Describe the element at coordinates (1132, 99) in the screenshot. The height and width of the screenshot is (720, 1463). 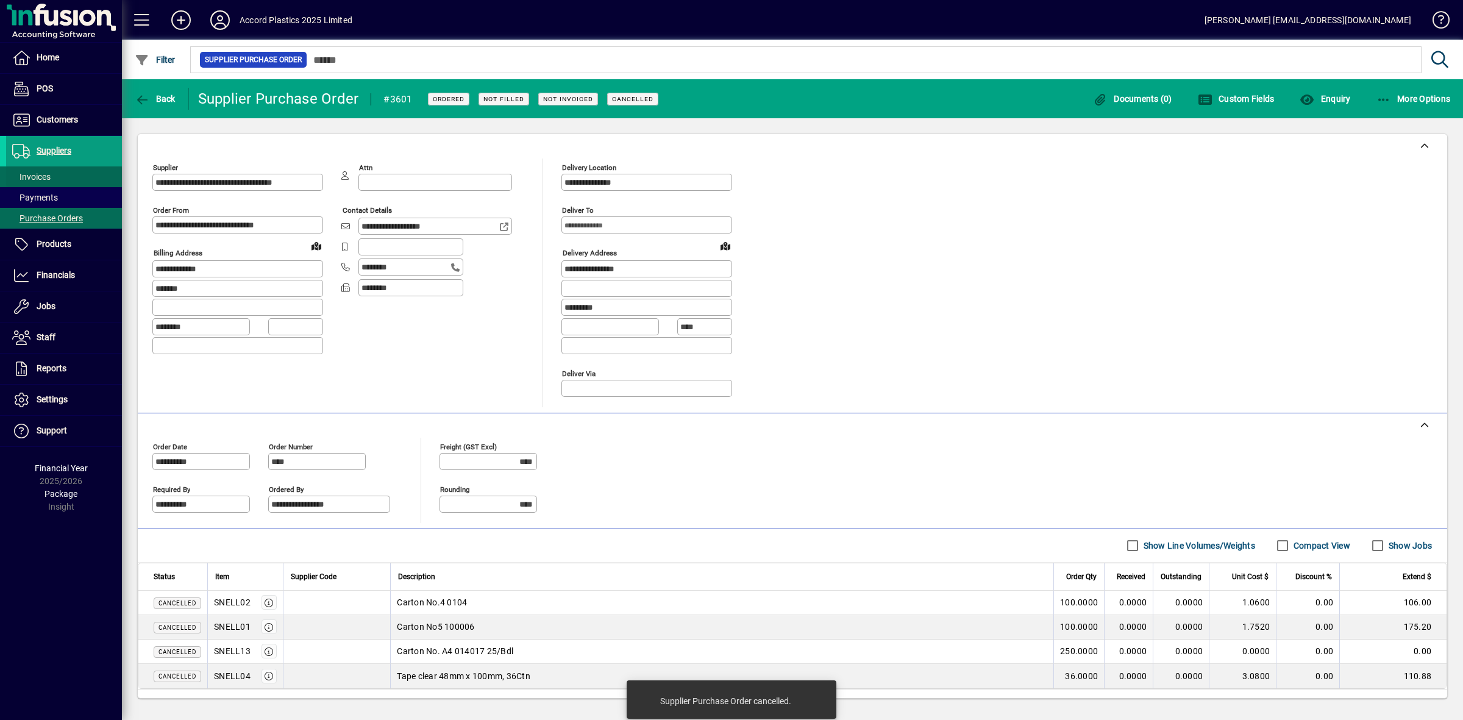
I see `span: Documents (0)` at that location.